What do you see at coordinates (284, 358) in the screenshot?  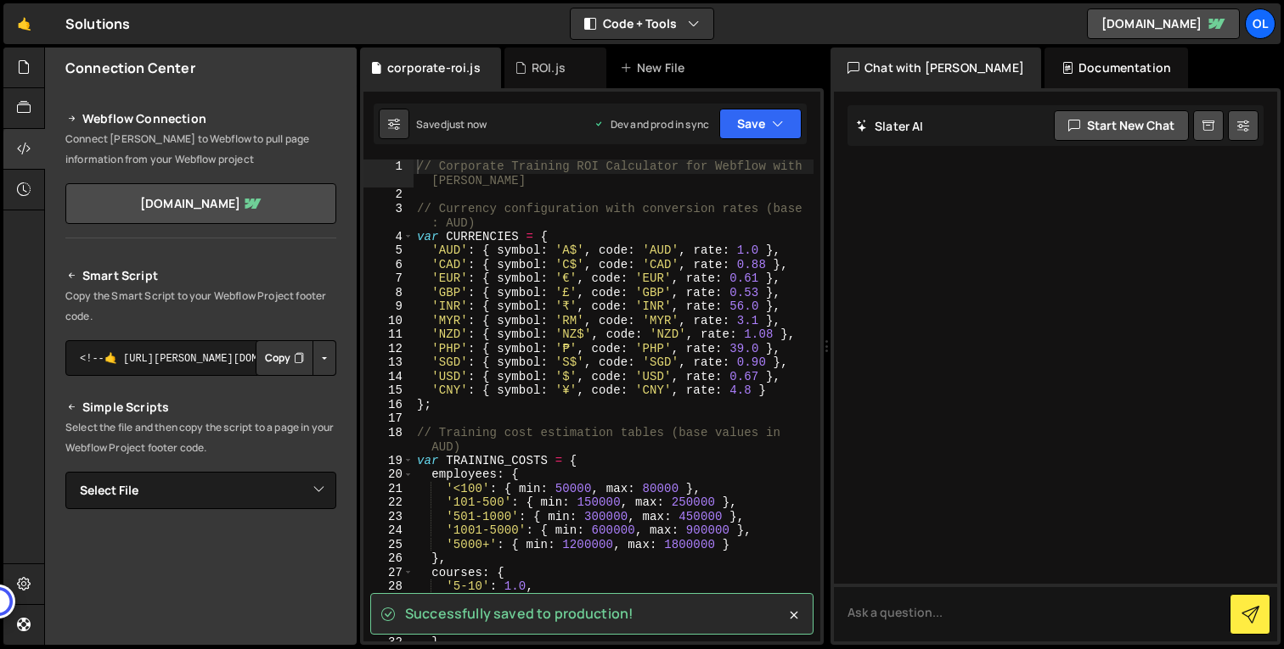 I see `button: Copy` at bounding box center [284, 358].